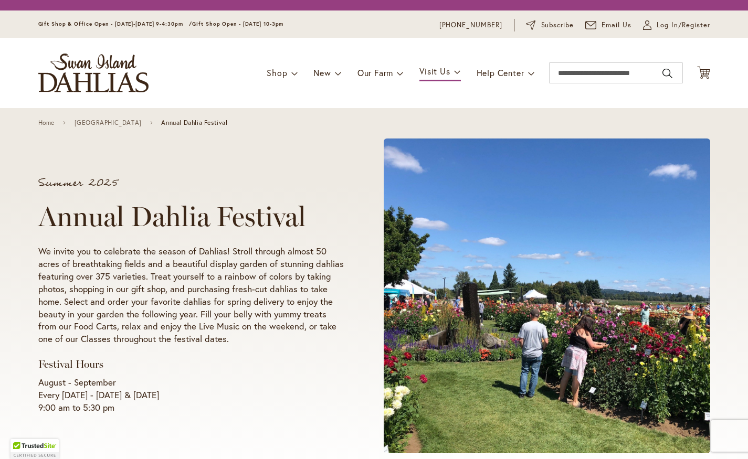 The image size is (748, 459). What do you see at coordinates (500, 72) in the screenshot?
I see `span: Help Center` at bounding box center [500, 72].